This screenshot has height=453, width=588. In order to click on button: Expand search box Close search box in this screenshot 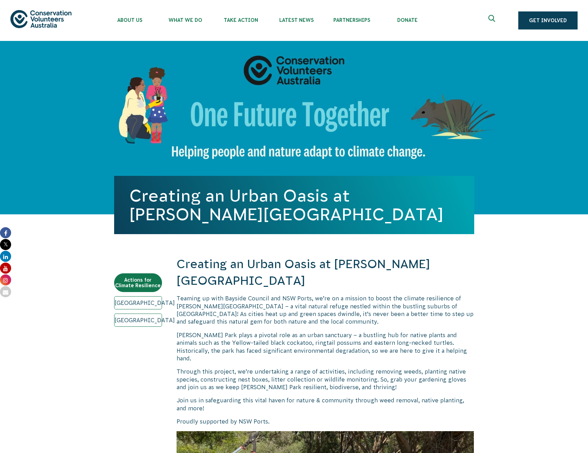, I will do `click(492, 20)`.